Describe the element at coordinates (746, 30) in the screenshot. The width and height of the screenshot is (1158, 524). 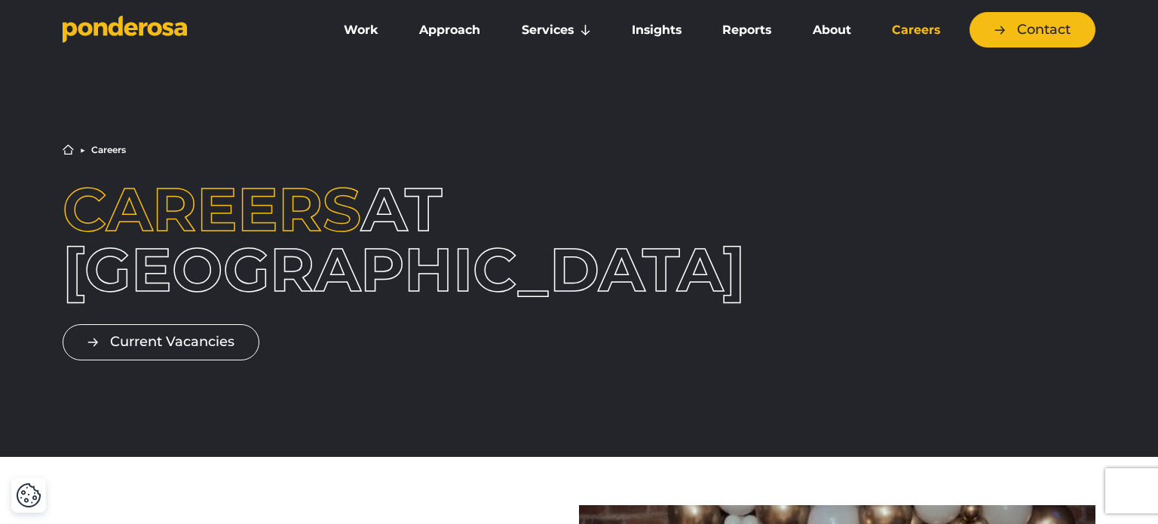
I see `a: Reports` at that location.